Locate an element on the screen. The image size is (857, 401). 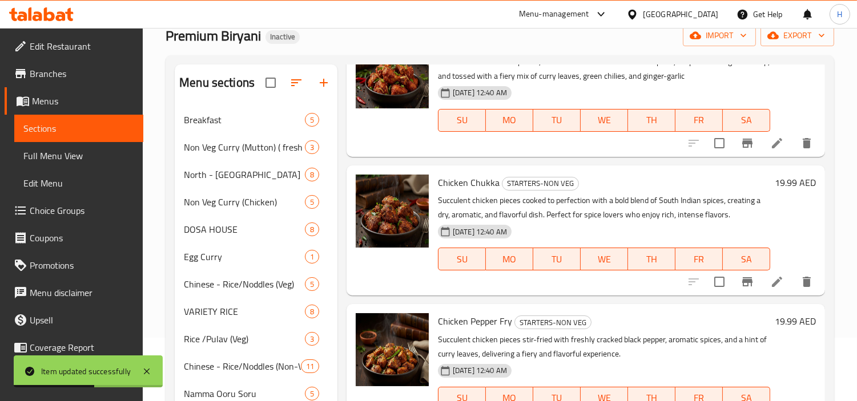
span: SA is located at coordinates (746, 259).